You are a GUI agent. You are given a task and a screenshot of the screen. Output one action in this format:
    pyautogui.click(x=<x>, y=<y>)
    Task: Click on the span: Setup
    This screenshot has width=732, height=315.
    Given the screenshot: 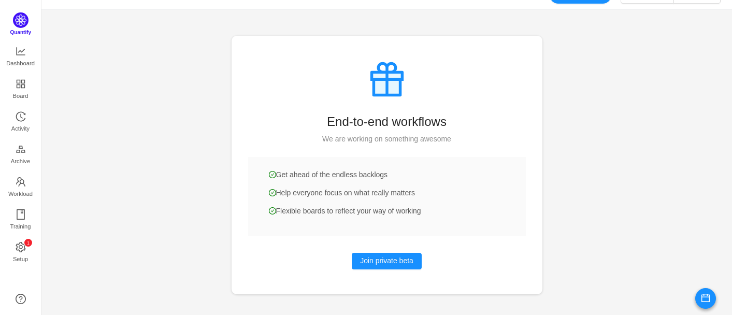 What is the action you would take?
    pyautogui.click(x=20, y=259)
    